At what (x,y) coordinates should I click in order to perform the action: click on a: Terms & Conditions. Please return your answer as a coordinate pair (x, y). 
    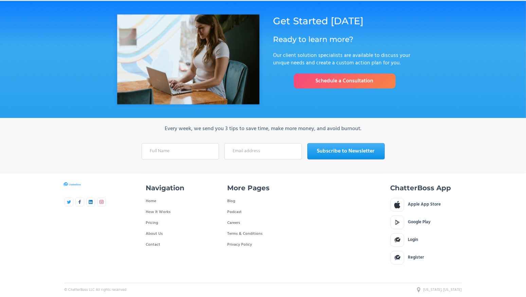
    Looking at the image, I should click on (245, 234).